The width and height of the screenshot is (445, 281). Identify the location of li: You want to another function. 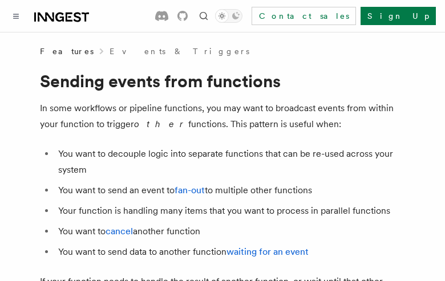
(230, 232).